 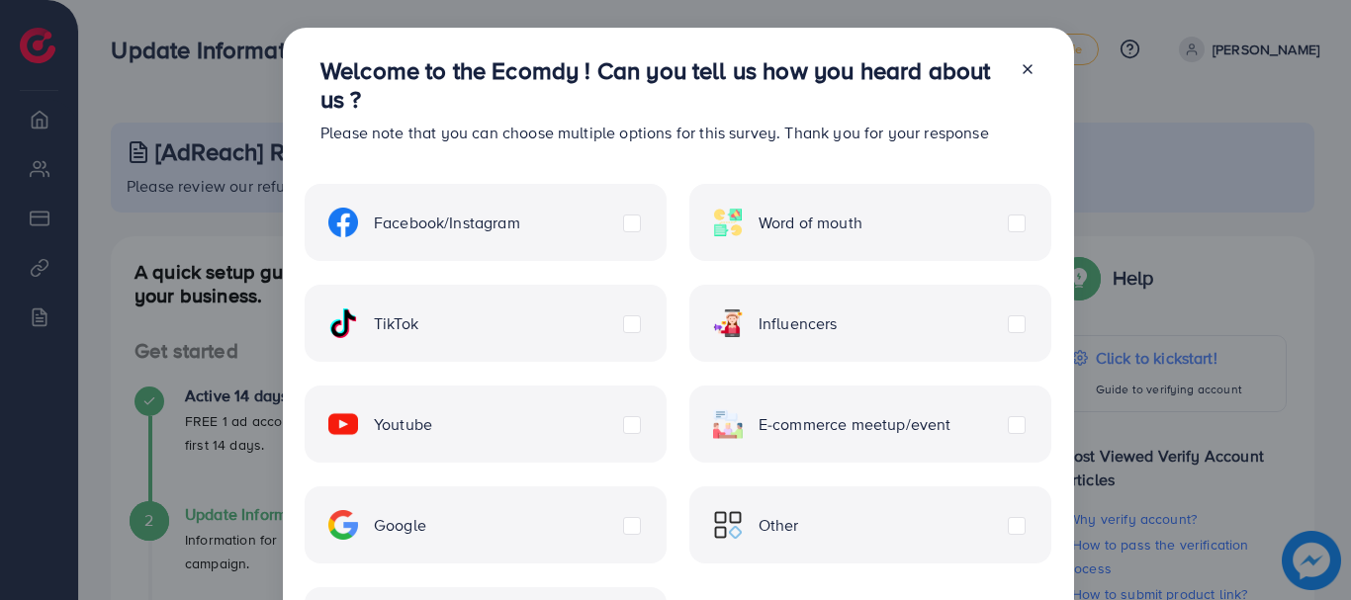 I want to click on img: ic-word-of-mouth.a439123d.svg, so click(x=728, y=223).